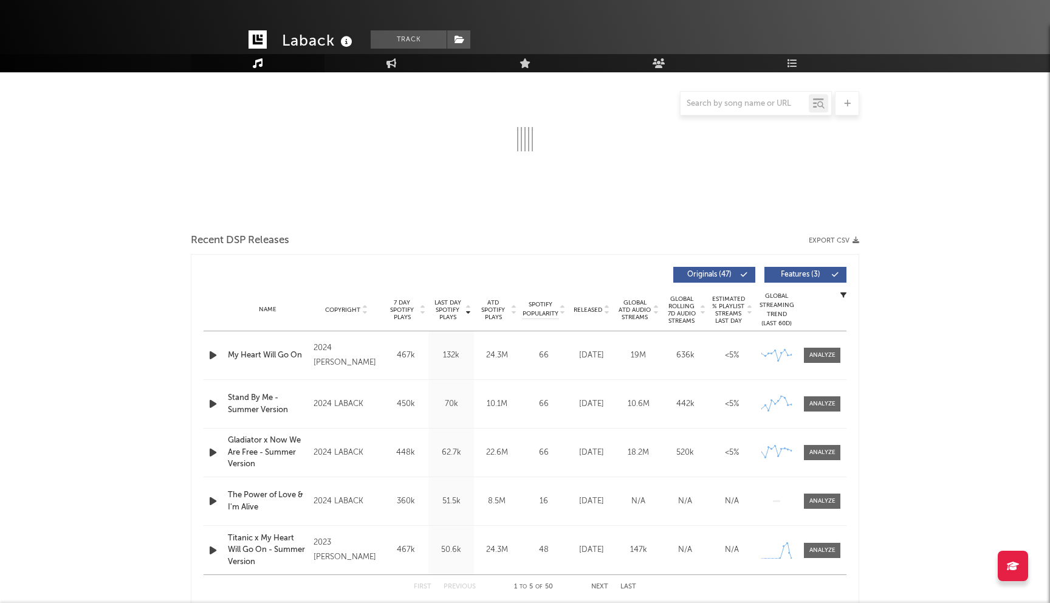  Describe the element at coordinates (451, 502) in the screenshot. I see `div: 51.5k` at that location.